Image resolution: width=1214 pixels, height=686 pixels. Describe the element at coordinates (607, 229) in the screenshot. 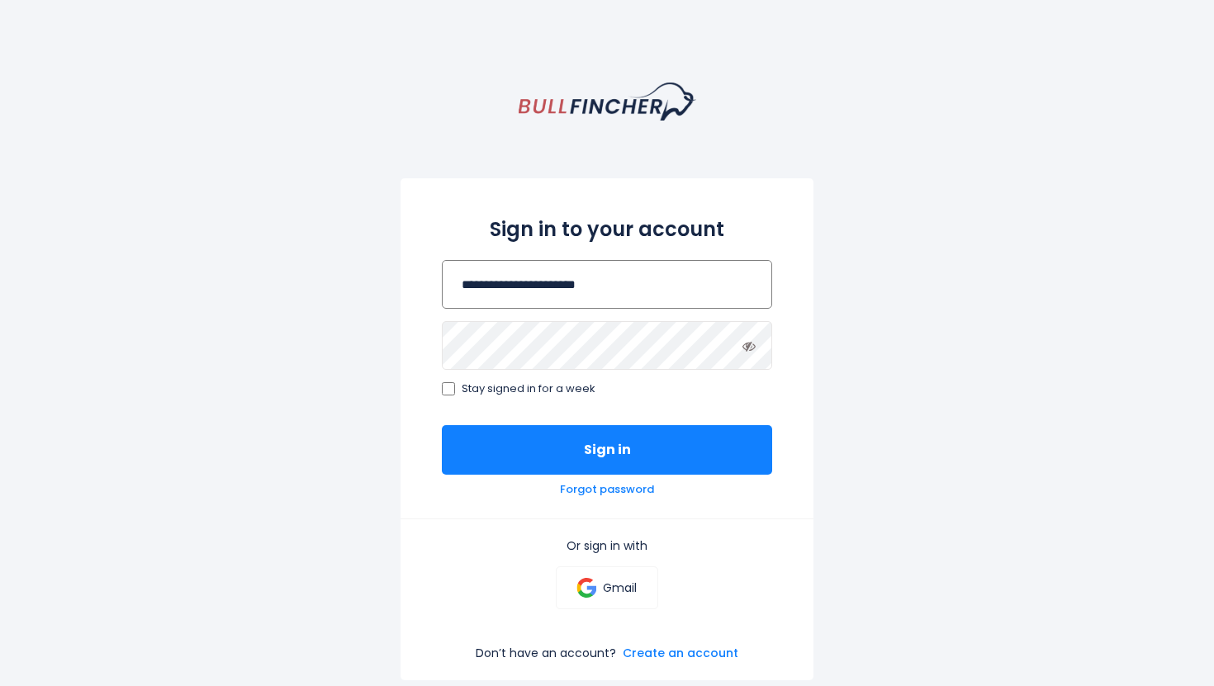

I see `h2: Sign in to your account` at that location.